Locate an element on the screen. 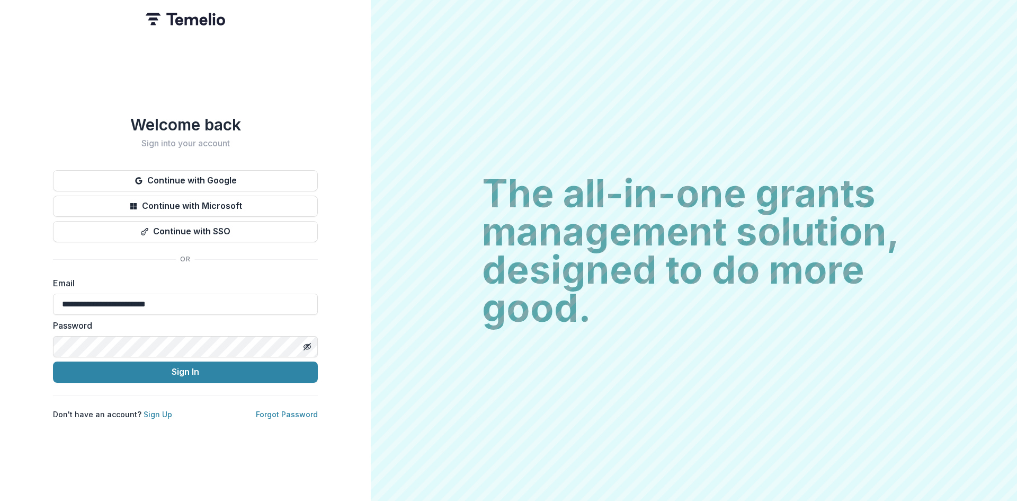  button: Sign In is located at coordinates (185, 372).